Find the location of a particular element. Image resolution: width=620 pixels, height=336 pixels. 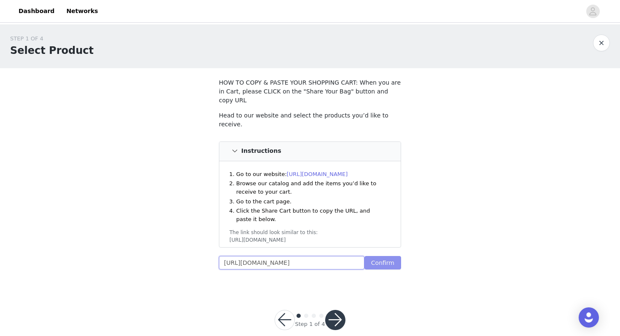

li: Go to the cart page. is located at coordinates (311, 202).